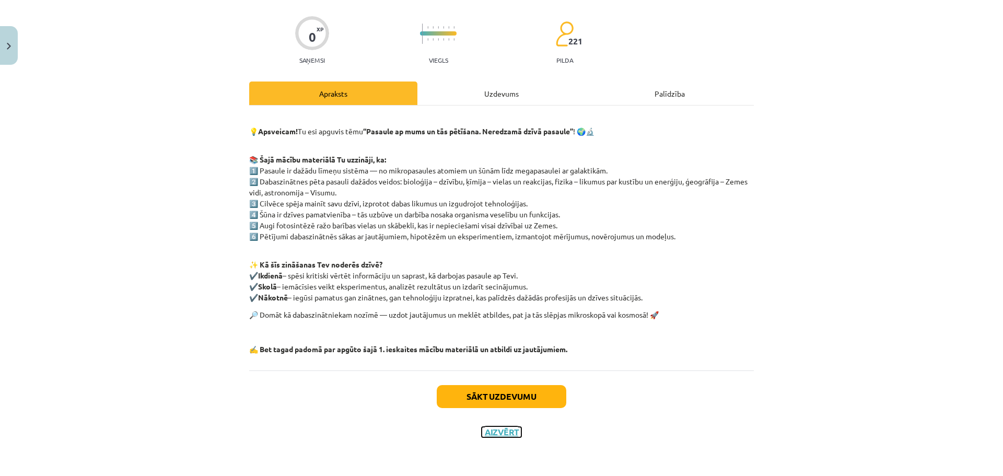 This screenshot has width=1003, height=476. What do you see at coordinates (315, 264) in the screenshot?
I see `strong: ✨ Kā šīs zināšanas Tev noderēs dzīvē?` at bounding box center [315, 264].